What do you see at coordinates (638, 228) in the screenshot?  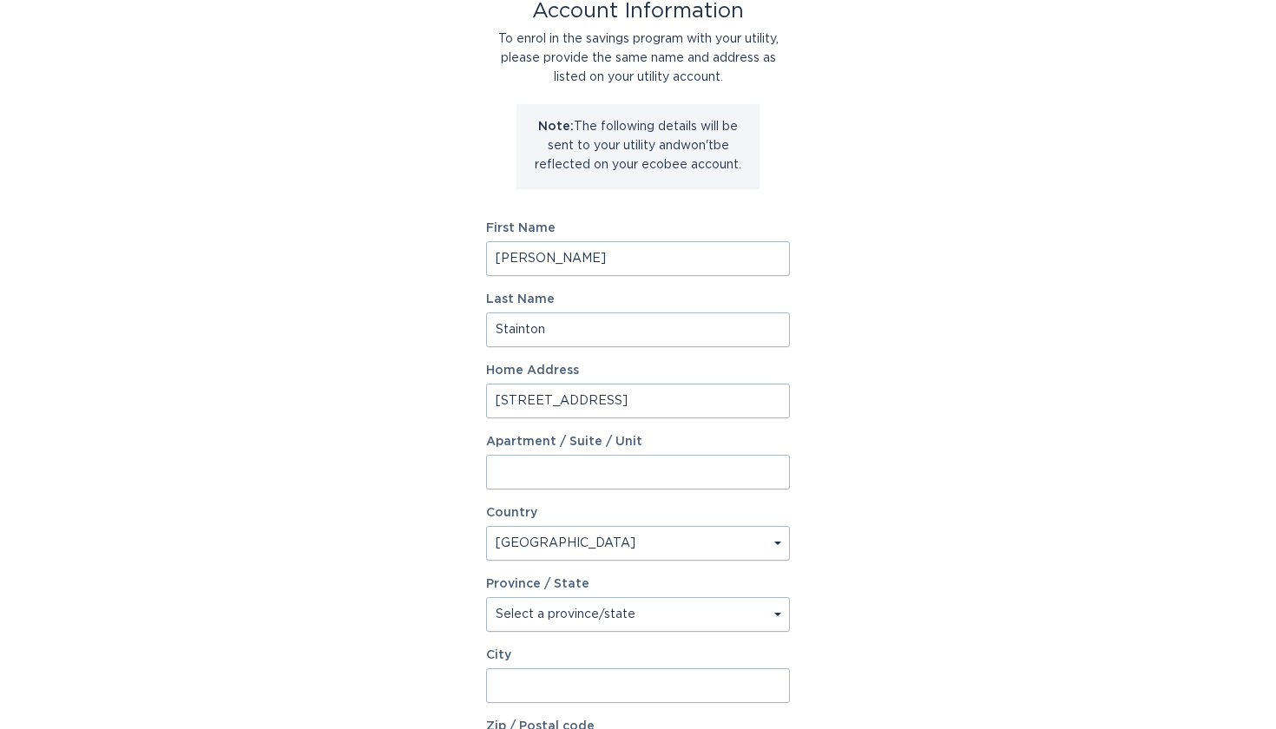 I see `label: First Name` at bounding box center [638, 228].